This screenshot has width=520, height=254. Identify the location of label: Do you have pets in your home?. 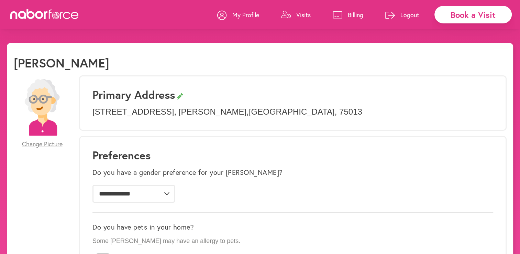
(143, 227).